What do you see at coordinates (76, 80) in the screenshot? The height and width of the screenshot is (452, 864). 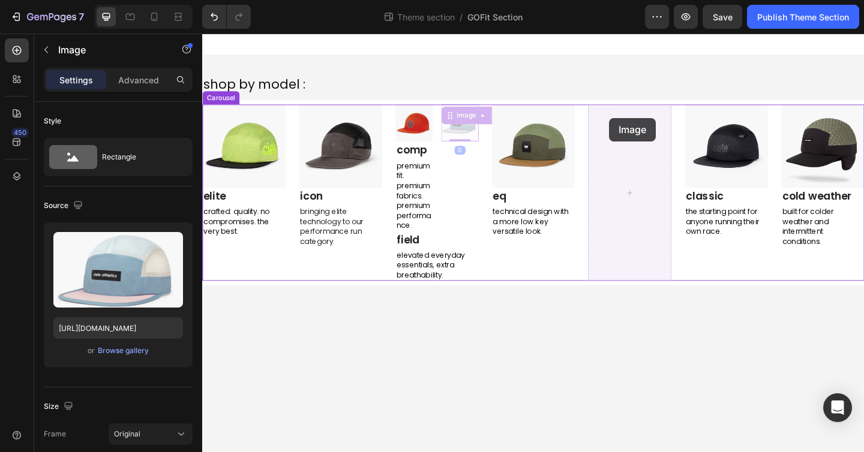 I see `p: Settings` at bounding box center [76, 80].